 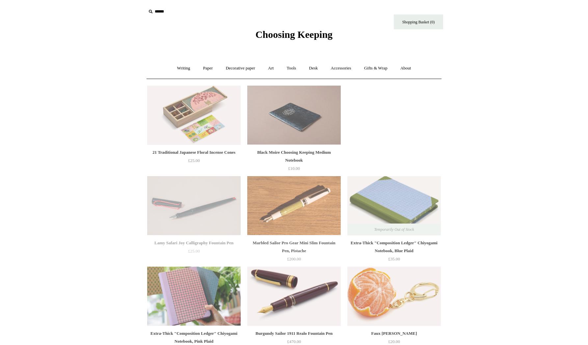 I want to click on span: £20.00, so click(x=394, y=342).